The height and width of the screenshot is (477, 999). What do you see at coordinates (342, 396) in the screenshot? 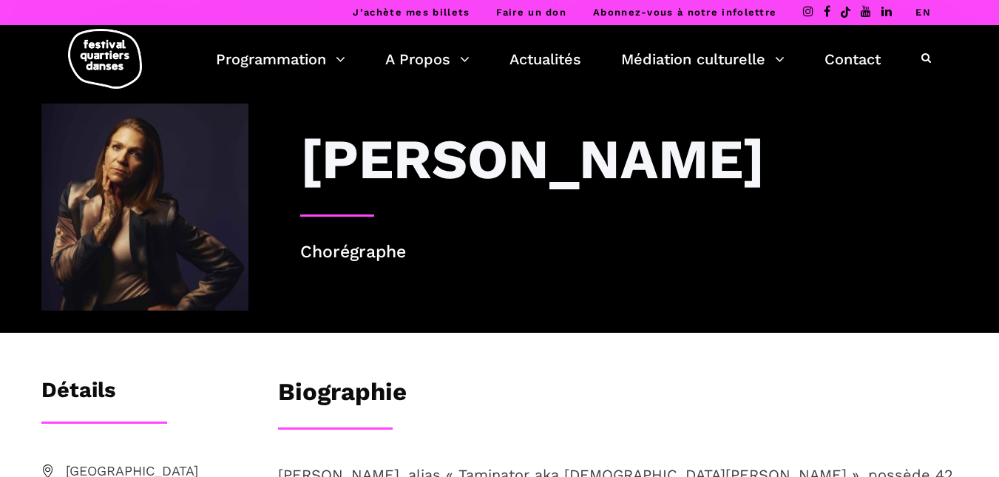
I see `h3: Biographie` at bounding box center [342, 396].